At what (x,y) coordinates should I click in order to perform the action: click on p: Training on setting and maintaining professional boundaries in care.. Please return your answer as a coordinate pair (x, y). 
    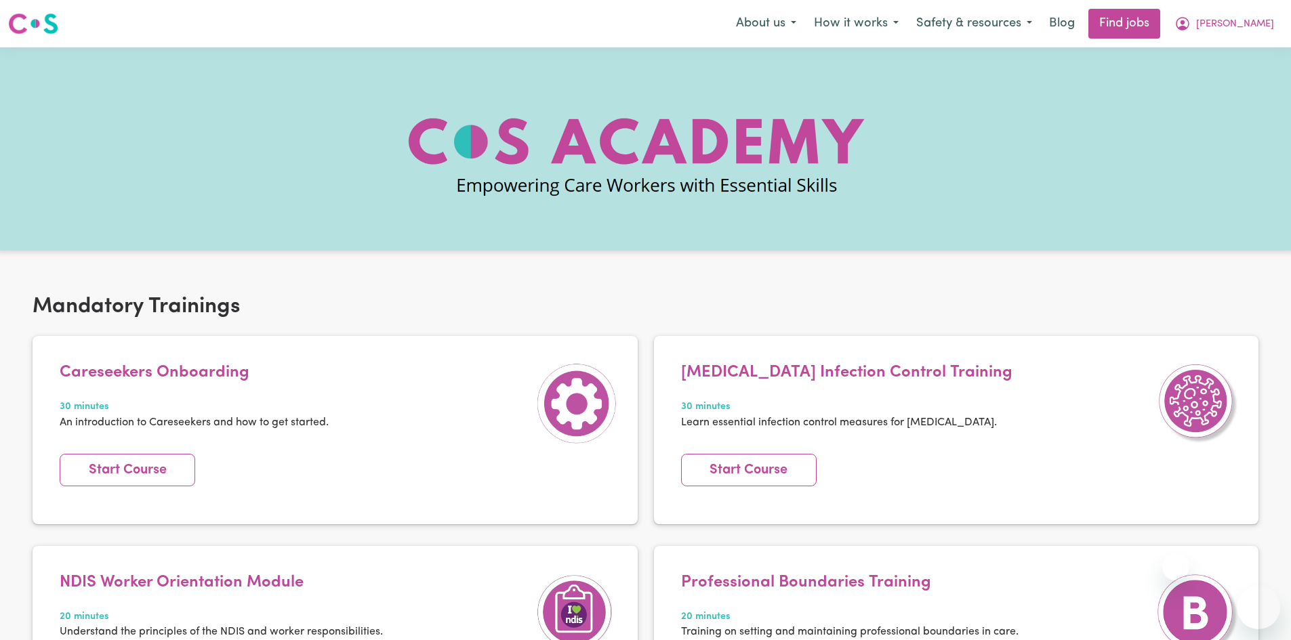
    Looking at the image, I should click on (850, 632).